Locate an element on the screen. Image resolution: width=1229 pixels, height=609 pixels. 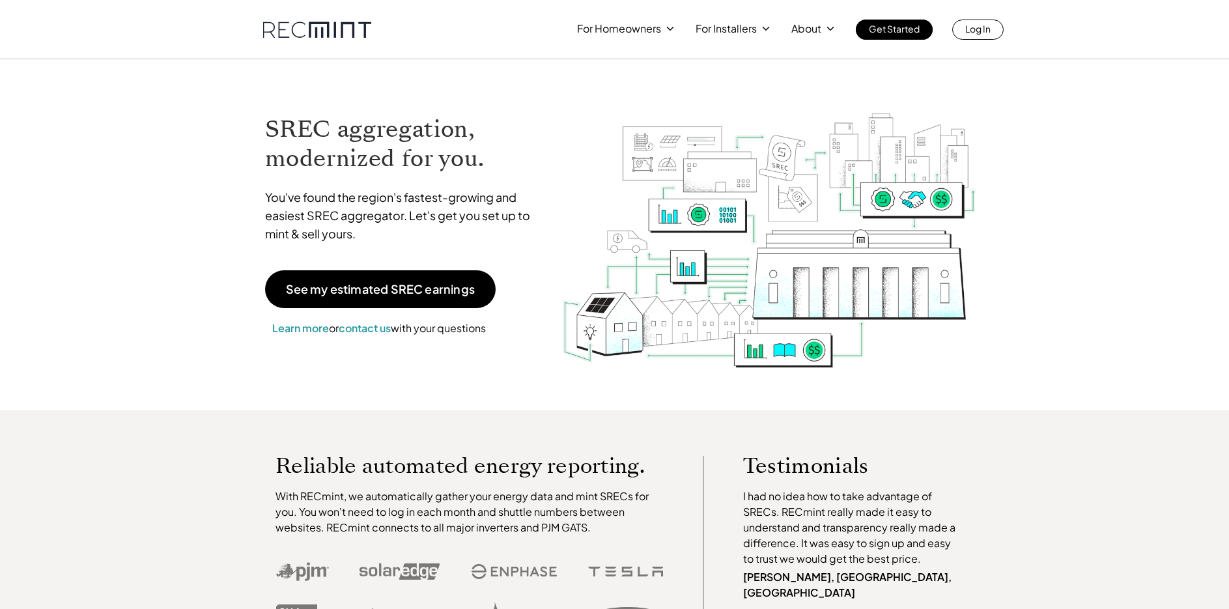
p: For Installers is located at coordinates (726, 29).